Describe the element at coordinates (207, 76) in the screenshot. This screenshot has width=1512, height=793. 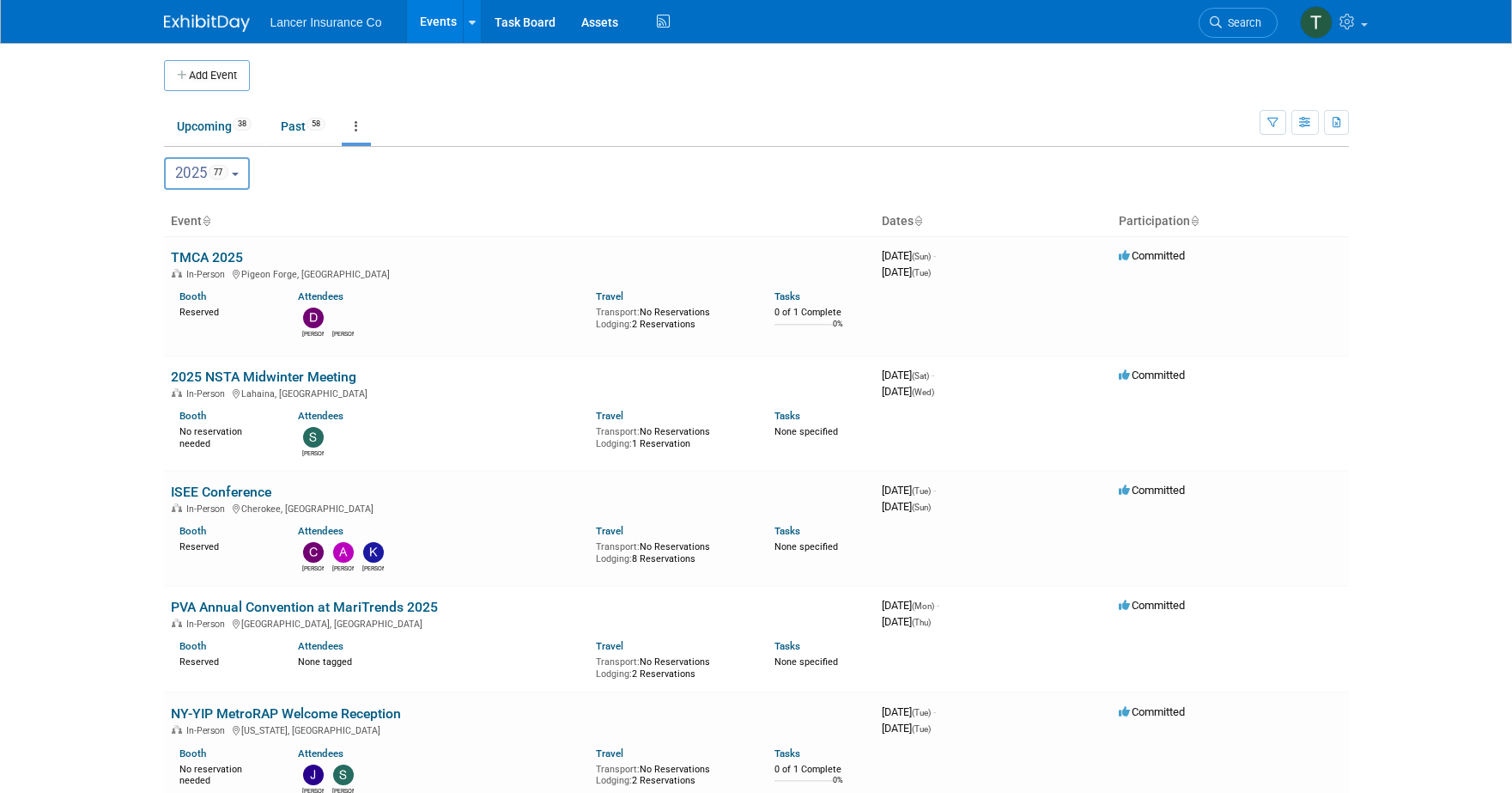
I see `button: Add Event` at that location.